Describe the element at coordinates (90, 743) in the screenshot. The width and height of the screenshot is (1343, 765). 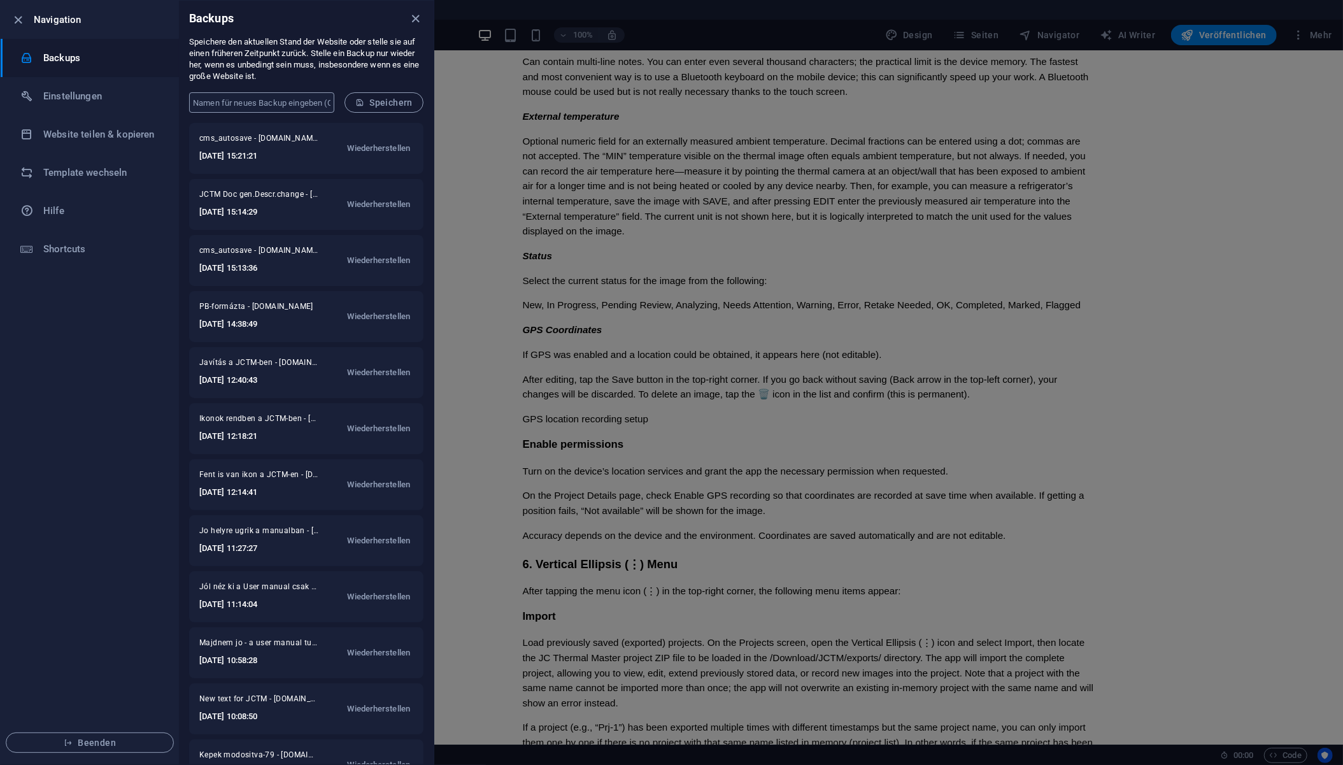
I see `button: Beenden` at that location.